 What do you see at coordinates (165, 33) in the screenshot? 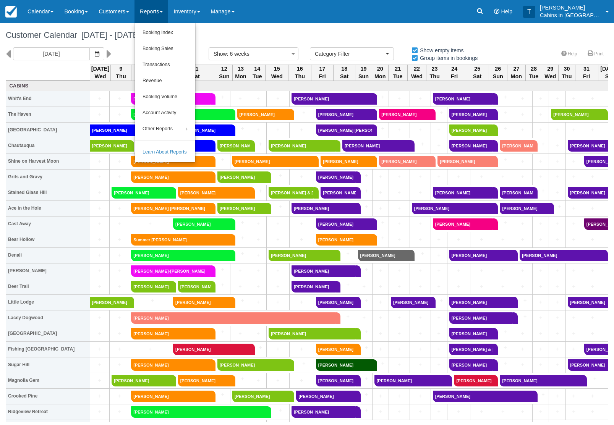
I see `a: Booking Index` at bounding box center [165, 33].